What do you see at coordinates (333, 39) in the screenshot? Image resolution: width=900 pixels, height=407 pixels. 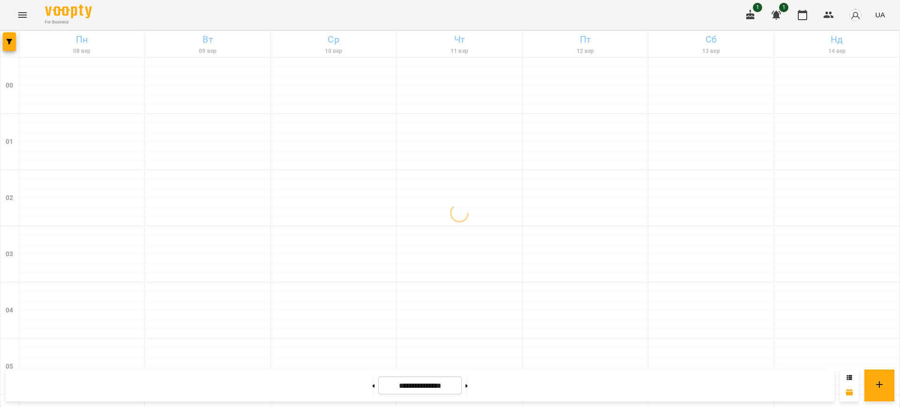 I see `h6: Ср` at bounding box center [333, 39].